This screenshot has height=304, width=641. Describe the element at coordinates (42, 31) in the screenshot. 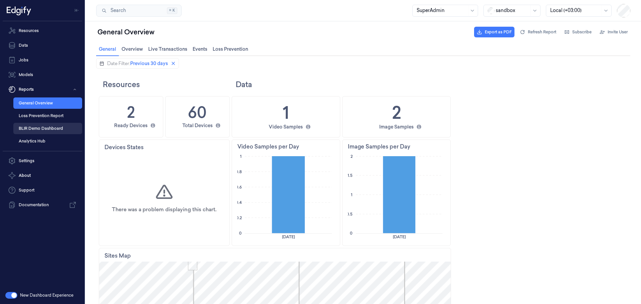

I see `a: Resources` at that location.